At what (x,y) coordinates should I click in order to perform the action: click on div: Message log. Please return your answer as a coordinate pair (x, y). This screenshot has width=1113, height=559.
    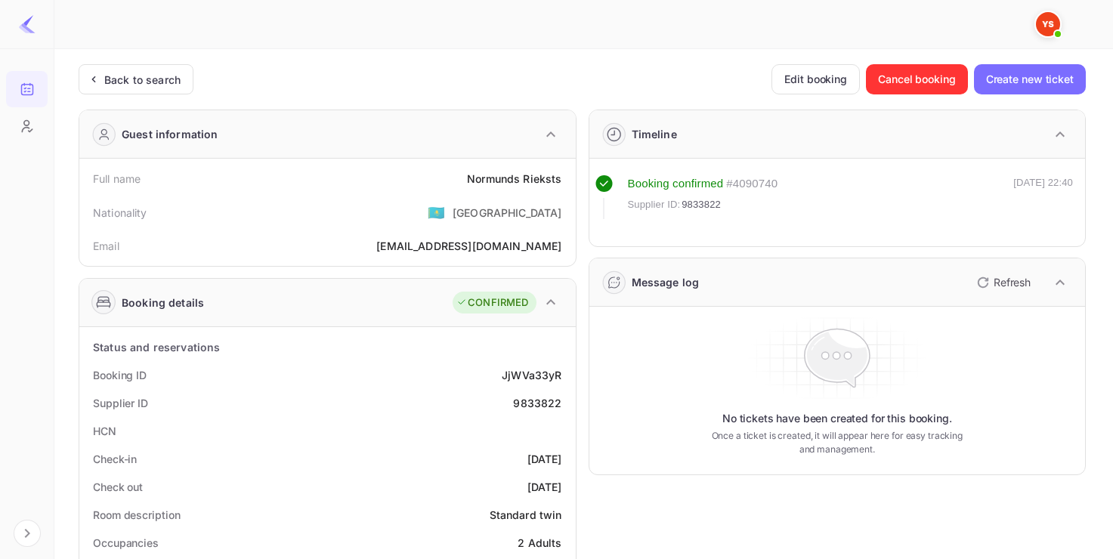
    Looking at the image, I should click on (666, 282).